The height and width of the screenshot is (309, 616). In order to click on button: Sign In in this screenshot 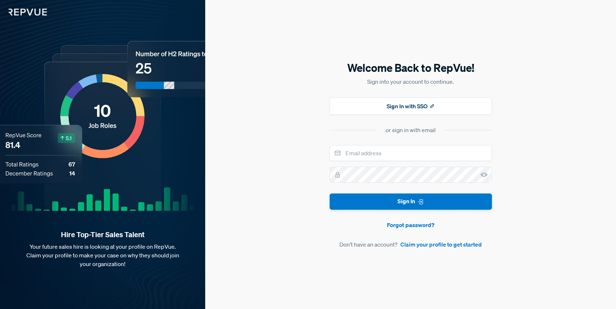, I will do `click(411, 201)`.